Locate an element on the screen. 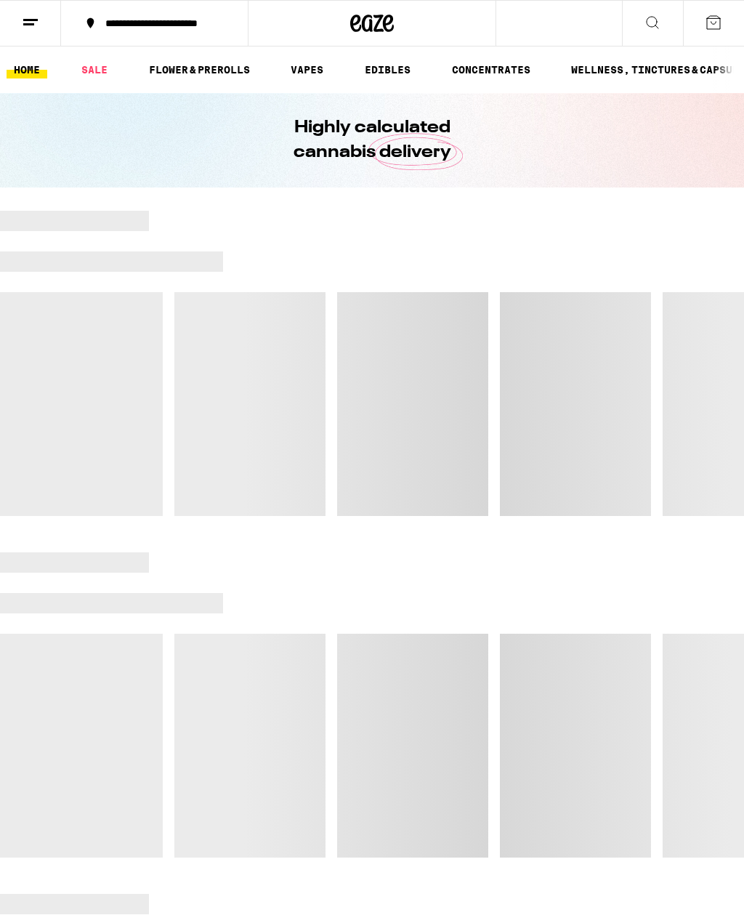 This screenshot has width=744, height=915. a: SALE is located at coordinates (94, 70).